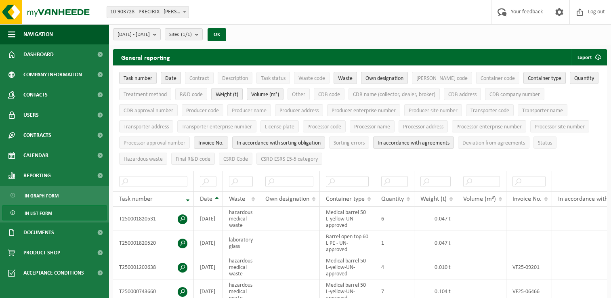 This screenshot has width=611, height=298. What do you see at coordinates (199, 78) in the screenshot?
I see `button: ContractContract: Activate to sort` at bounding box center [199, 78].